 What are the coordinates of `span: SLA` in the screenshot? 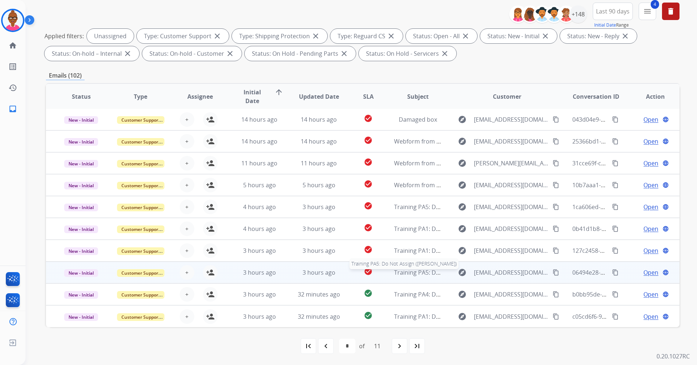 It's located at (368, 97).